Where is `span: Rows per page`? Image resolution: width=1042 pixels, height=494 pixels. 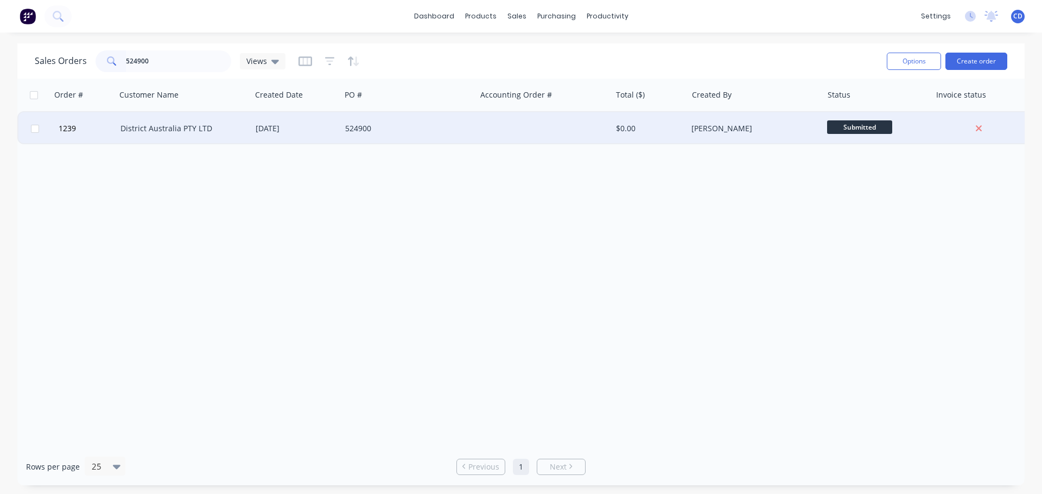
span: Rows per page is located at coordinates (53, 467).